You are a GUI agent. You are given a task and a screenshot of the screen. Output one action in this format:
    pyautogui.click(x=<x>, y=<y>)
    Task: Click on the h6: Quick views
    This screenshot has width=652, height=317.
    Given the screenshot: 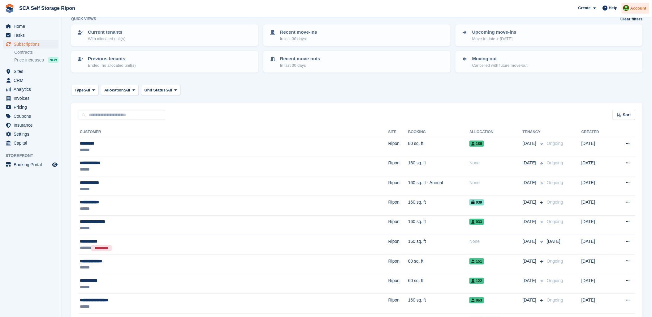 What is the action you would take?
    pyautogui.click(x=84, y=19)
    